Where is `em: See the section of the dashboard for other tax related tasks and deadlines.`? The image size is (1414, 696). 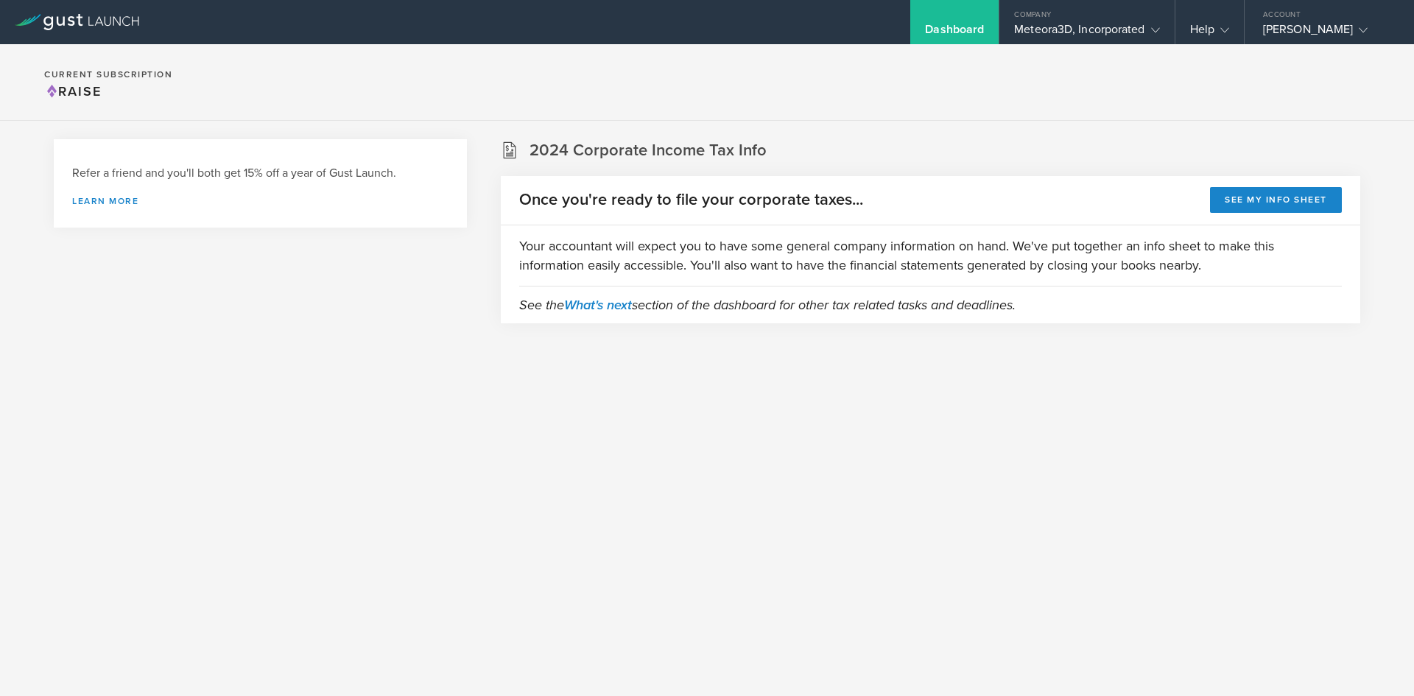
em: See the section of the dashboard for other tax related tasks and deadlines. is located at coordinates (767, 305).